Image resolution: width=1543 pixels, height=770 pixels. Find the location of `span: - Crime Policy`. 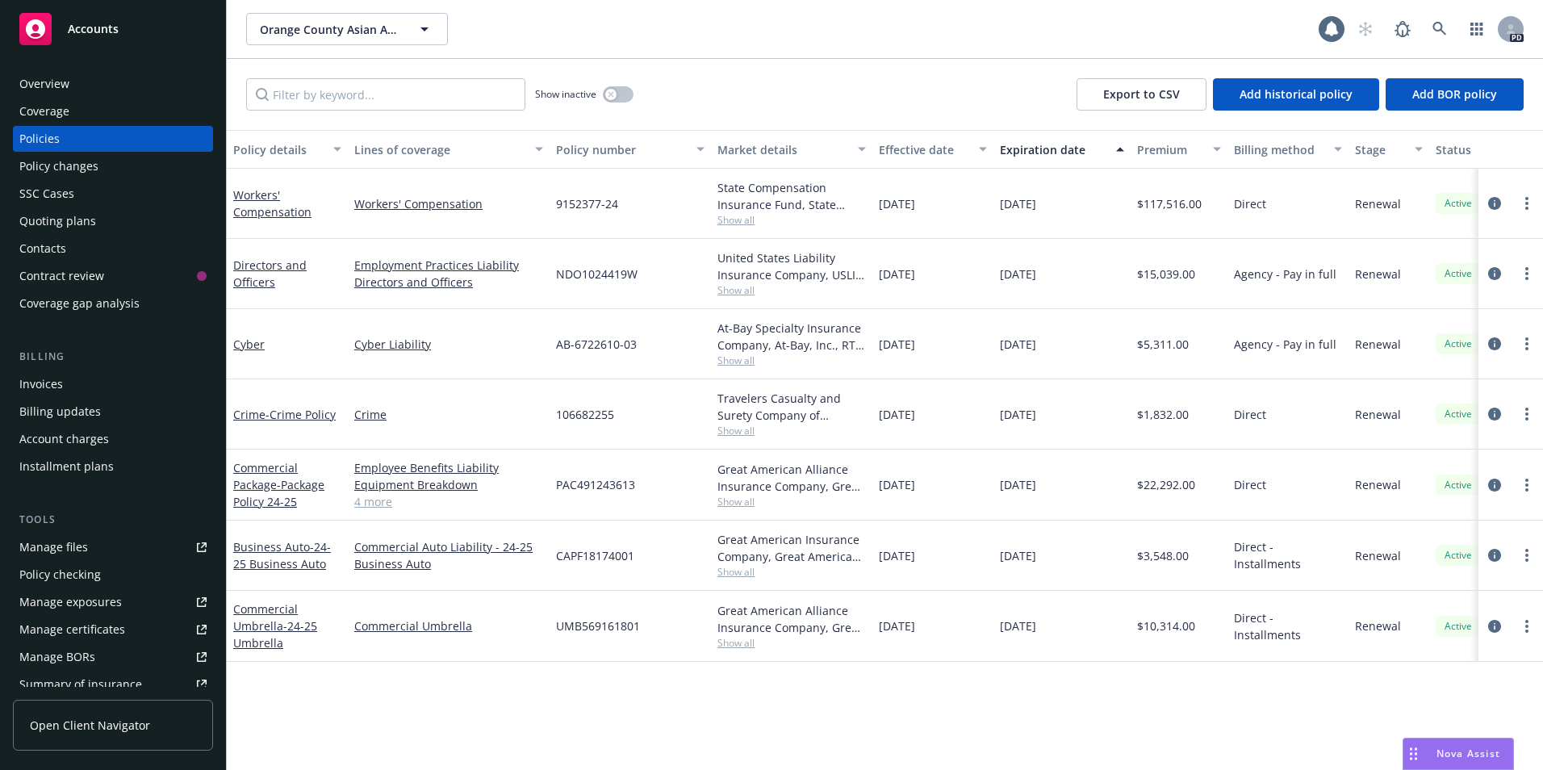

span: - Crime Policy is located at coordinates (300, 414).